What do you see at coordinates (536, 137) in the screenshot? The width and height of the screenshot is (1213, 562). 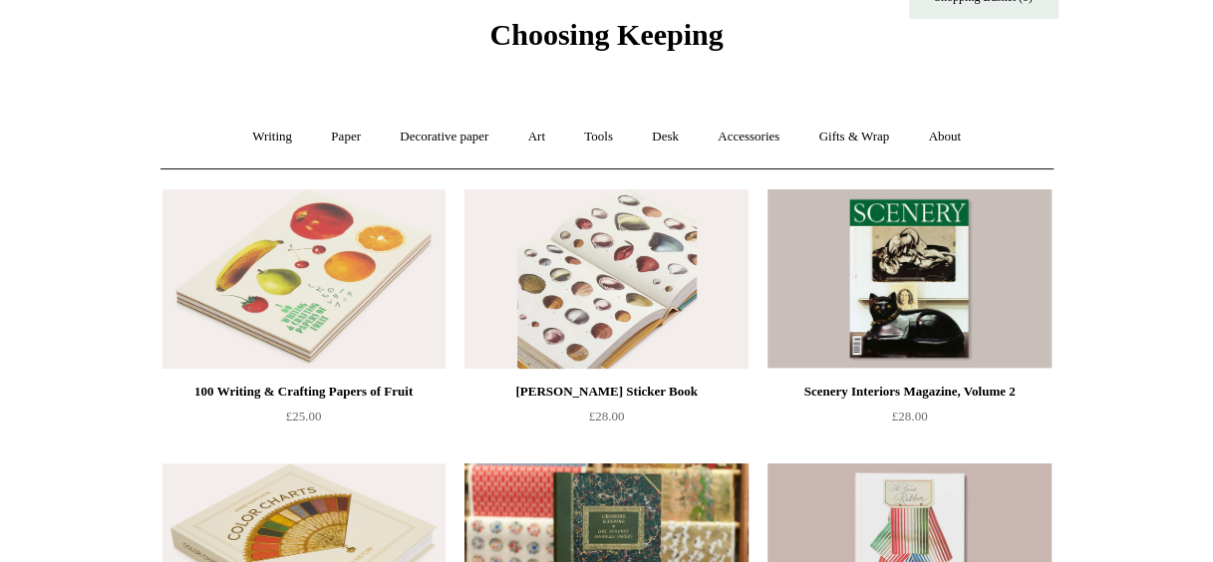 I see `a: Art` at bounding box center [536, 137].